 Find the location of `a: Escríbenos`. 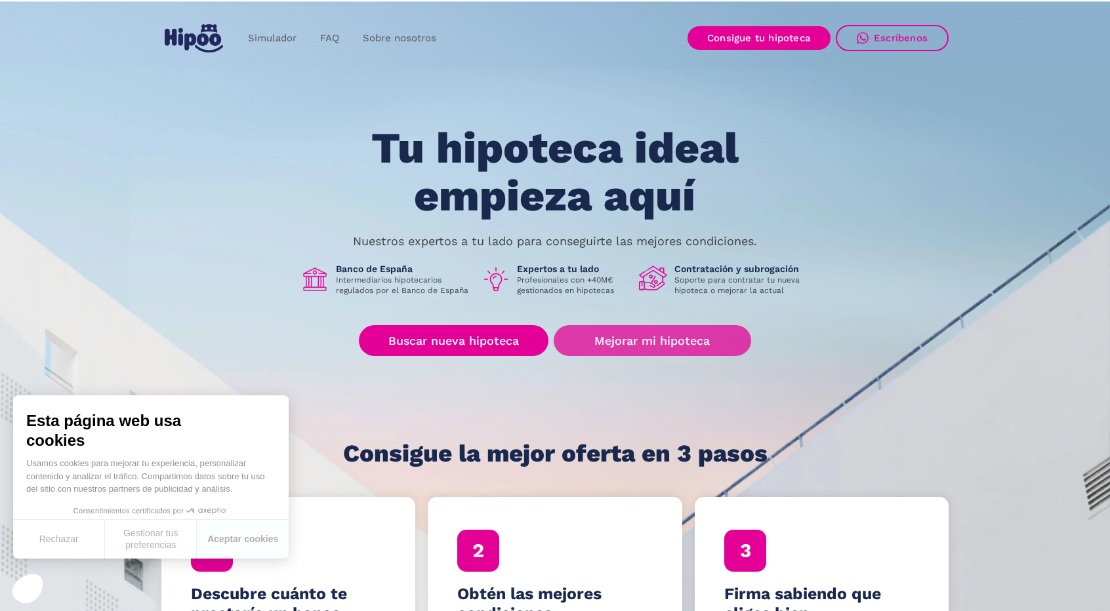

a: Escríbenos is located at coordinates (892, 38).